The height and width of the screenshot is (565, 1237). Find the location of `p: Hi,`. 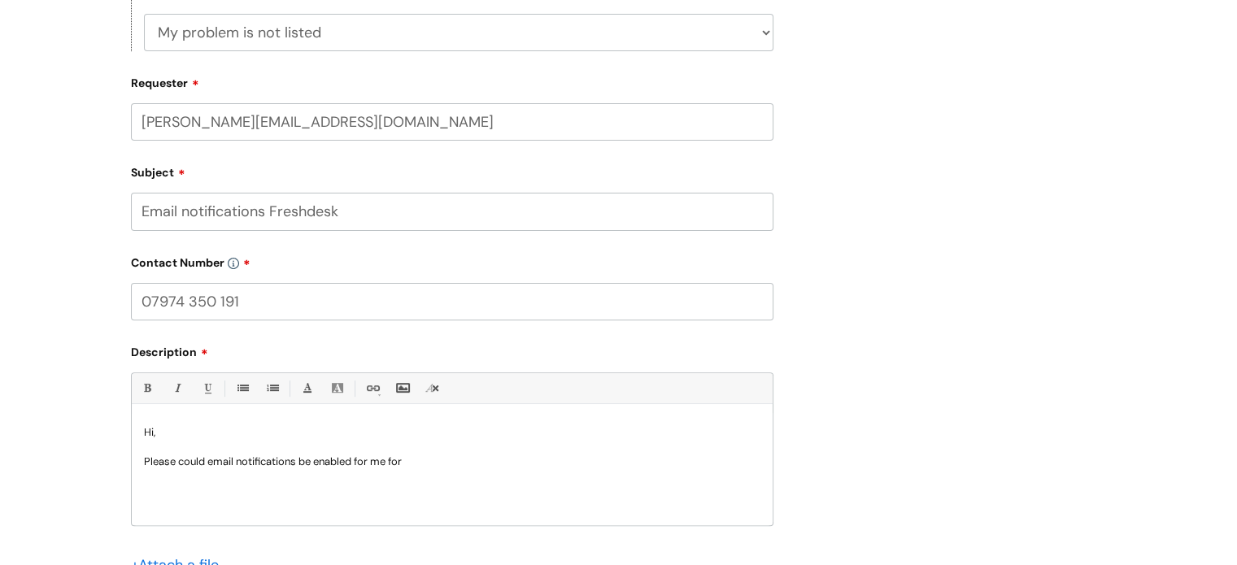

p: Hi, is located at coordinates (452, 433).